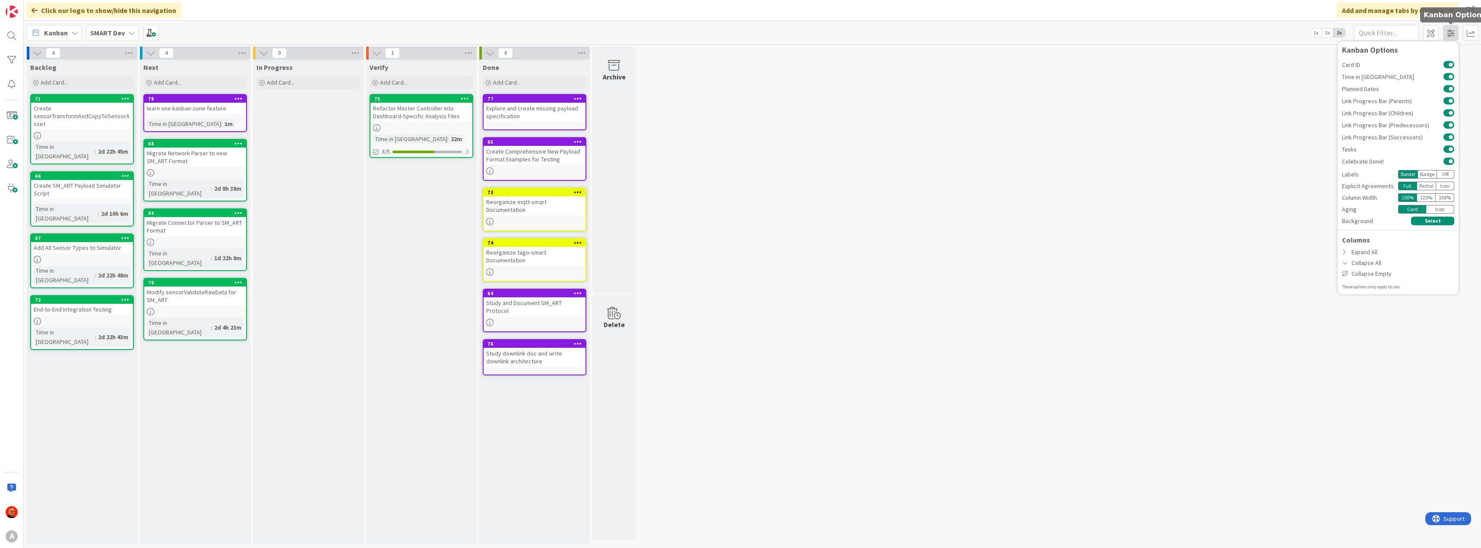  I want to click on div: Create Comprehensive New Payload Format Examples for Testing, so click(534, 155).